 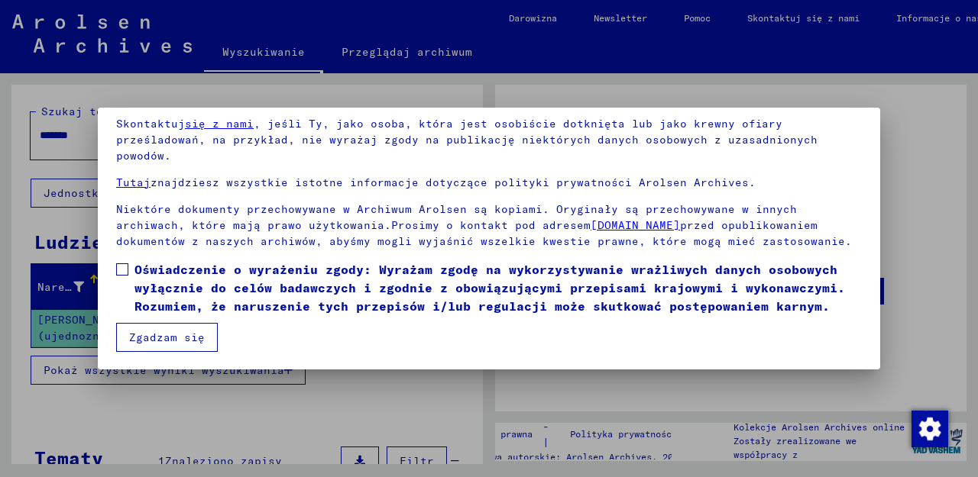 I want to click on span: Oświadczenie o wyrażeniu zgody: Wyrażam zgodę na wykorzystywanie wrażliwych danych osobowych wyłą..., so click(x=498, y=288).